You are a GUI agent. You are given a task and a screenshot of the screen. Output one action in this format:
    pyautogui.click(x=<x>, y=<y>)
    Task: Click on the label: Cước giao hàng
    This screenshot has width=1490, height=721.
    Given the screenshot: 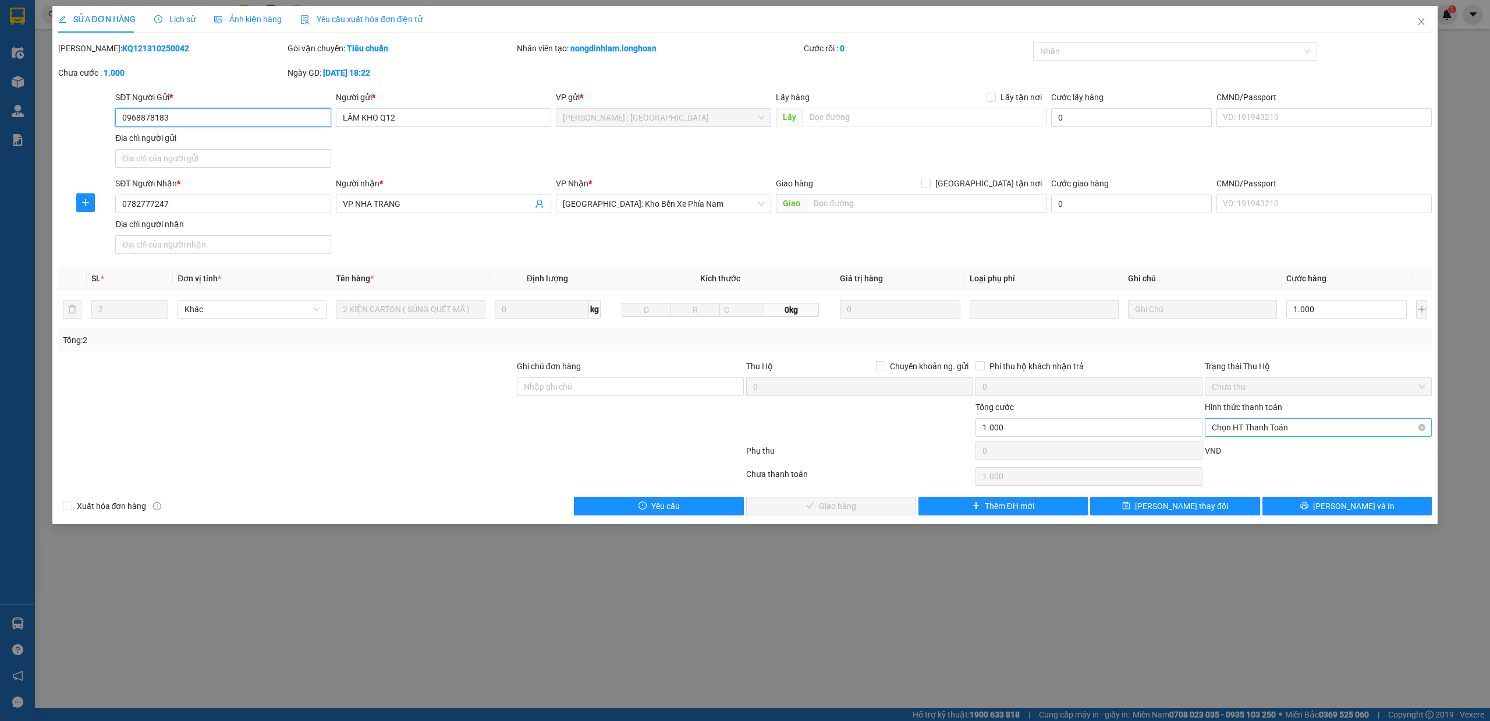 What is the action you would take?
    pyautogui.click(x=1080, y=183)
    